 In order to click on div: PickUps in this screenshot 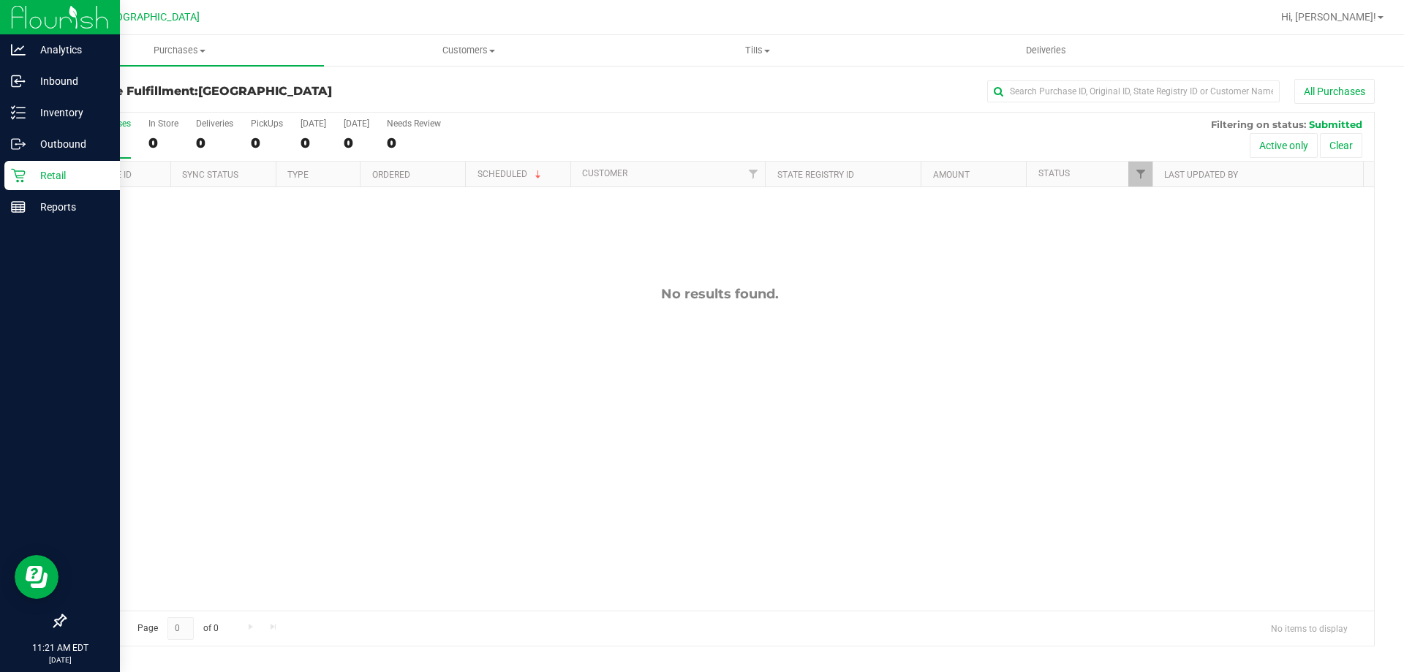, I will do `click(267, 124)`.